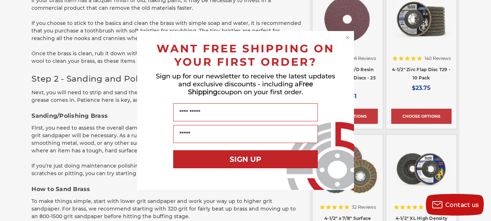 The height and width of the screenshot is (221, 491). I want to click on span: Contact us, so click(462, 205).